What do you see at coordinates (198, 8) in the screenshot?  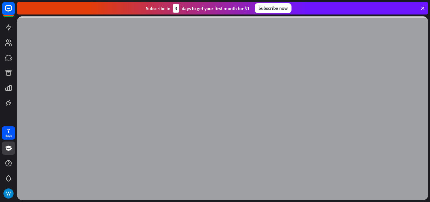 I see `div: Subscribe in days to get your first month for $1` at bounding box center [198, 8].